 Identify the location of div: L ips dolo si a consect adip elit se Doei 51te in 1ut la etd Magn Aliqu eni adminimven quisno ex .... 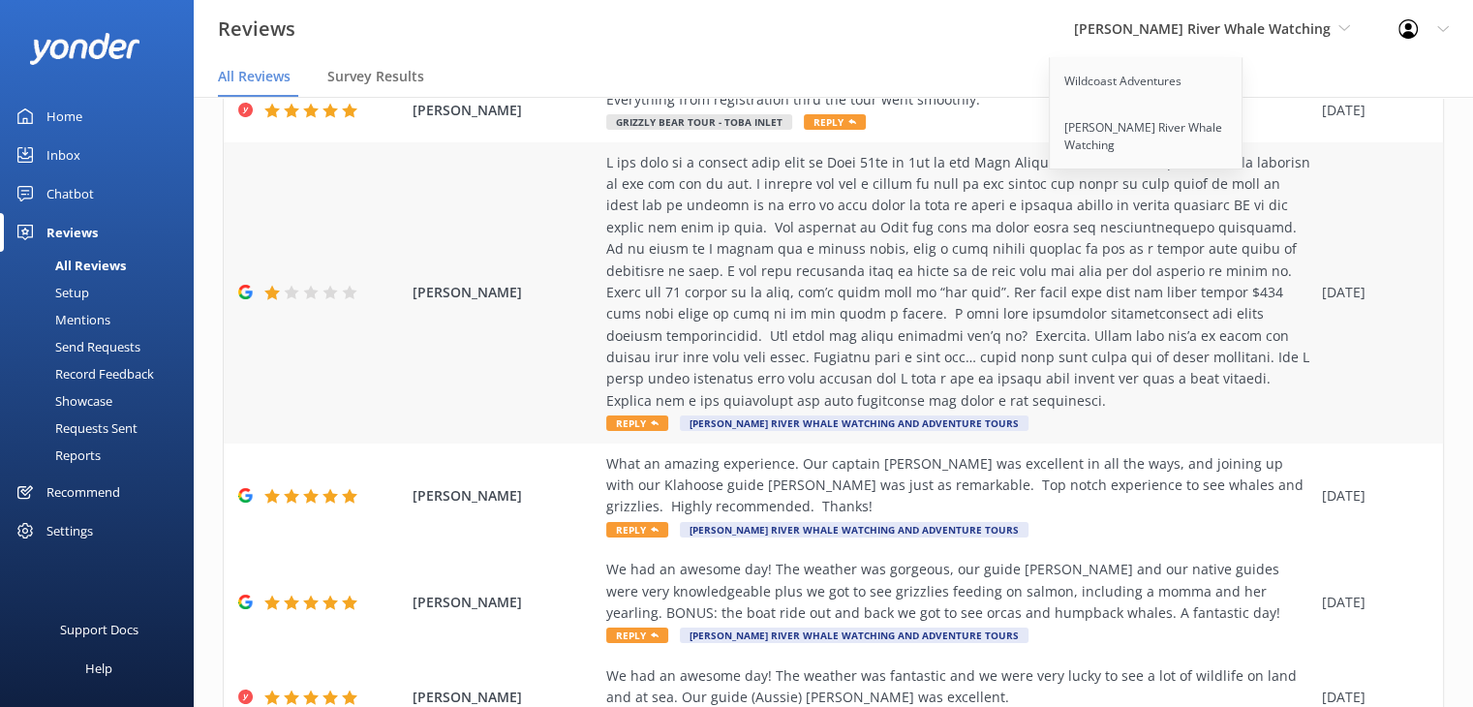
(959, 282).